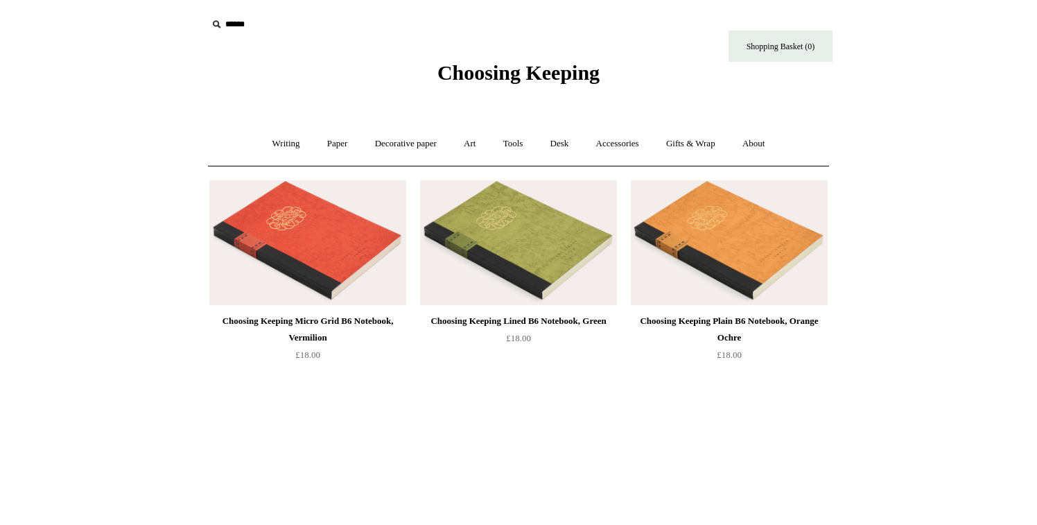  Describe the element at coordinates (406, 143) in the screenshot. I see `a: Decorative paper` at that location.